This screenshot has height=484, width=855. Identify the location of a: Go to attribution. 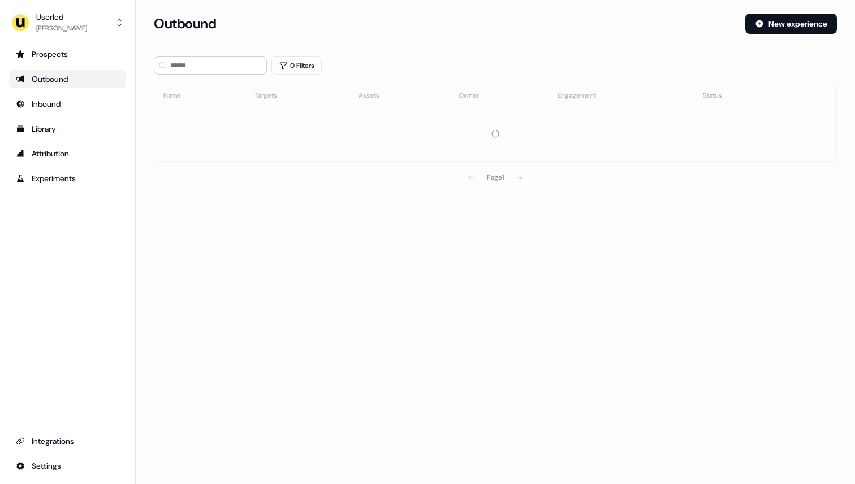
(67, 154).